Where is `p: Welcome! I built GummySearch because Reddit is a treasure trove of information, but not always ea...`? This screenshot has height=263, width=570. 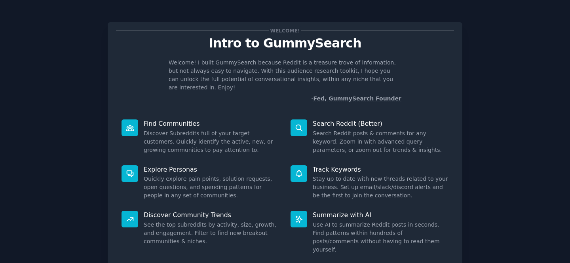
p: Welcome! I built GummySearch because Reddit is a treasure trove of information, but not always ea... is located at coordinates (285, 75).